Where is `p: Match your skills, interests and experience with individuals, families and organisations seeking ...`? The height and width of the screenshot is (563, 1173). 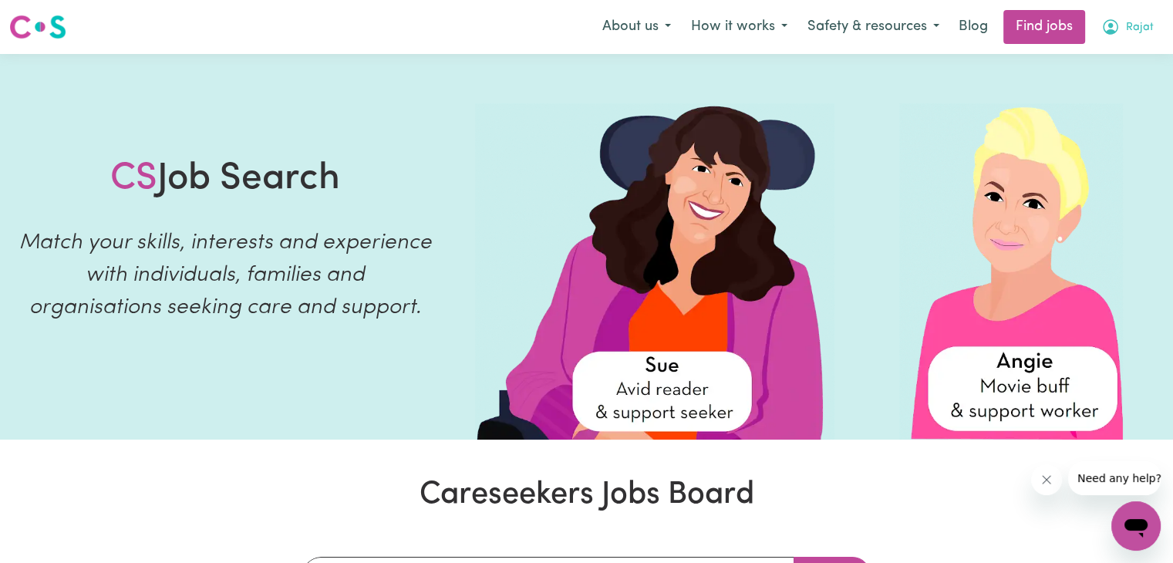 p: Match your skills, interests and experience with individuals, families and organisations seeking ... is located at coordinates (225, 275).